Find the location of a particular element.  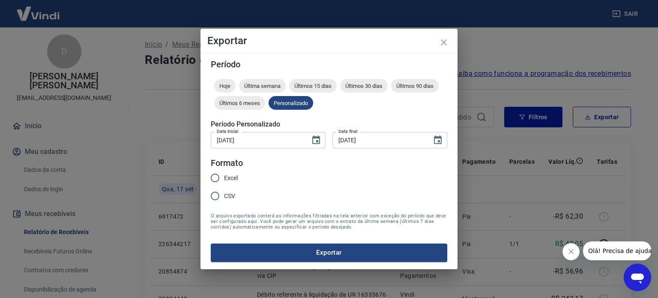

button: Choose date, selected date is 16 de set de 2025 is located at coordinates (316, 140).